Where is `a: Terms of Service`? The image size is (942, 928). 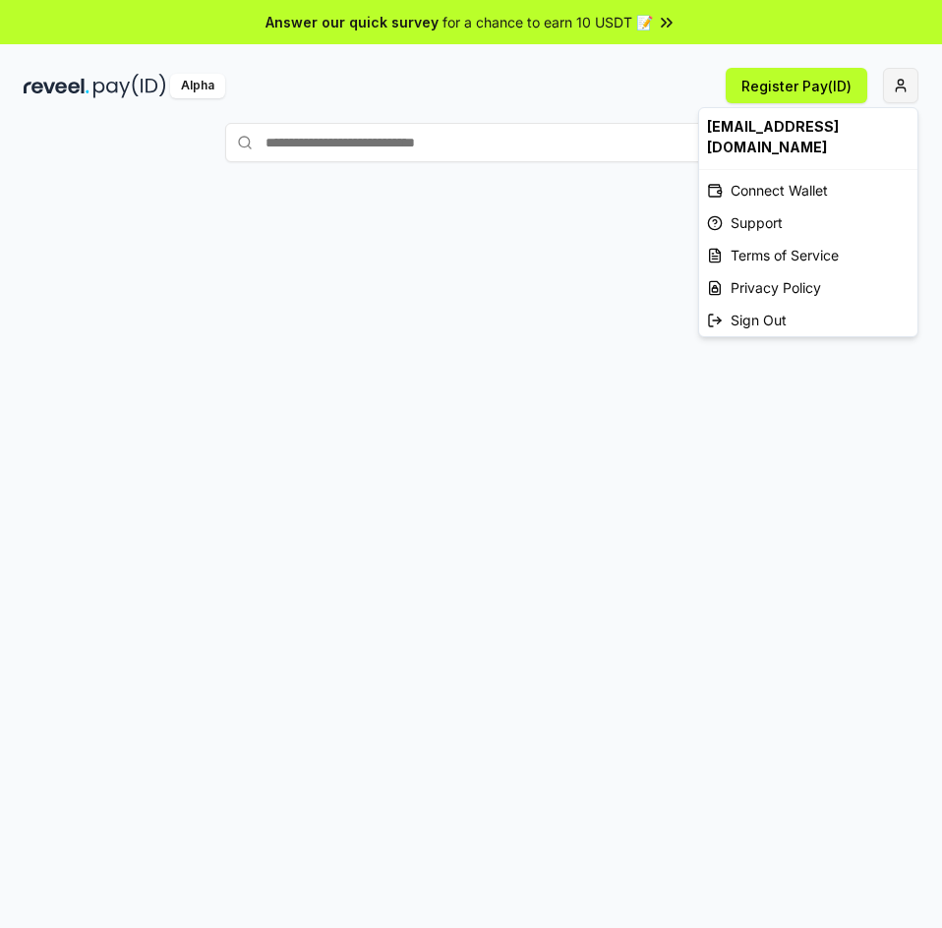 a: Terms of Service is located at coordinates (808, 255).